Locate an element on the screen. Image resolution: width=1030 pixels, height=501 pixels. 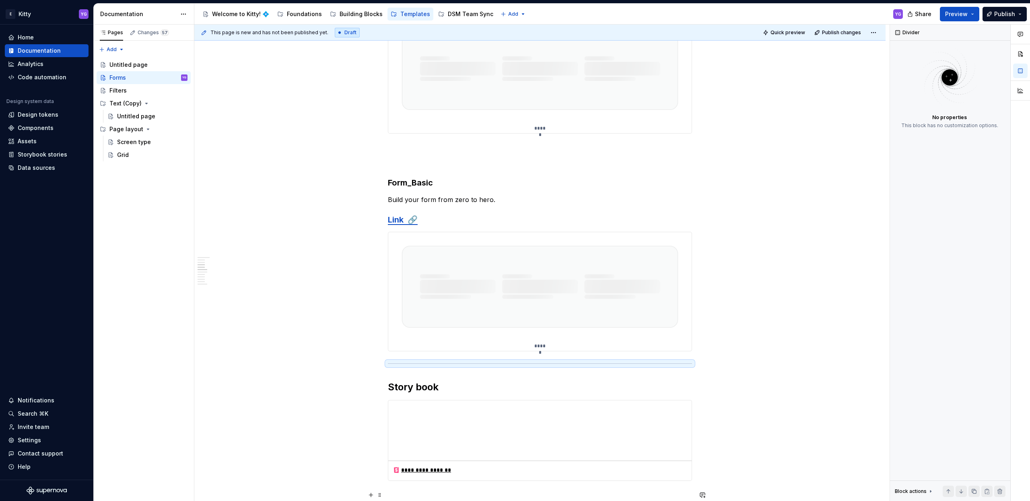
div: Welcome to Kitty! 💠 is located at coordinates (241, 14).